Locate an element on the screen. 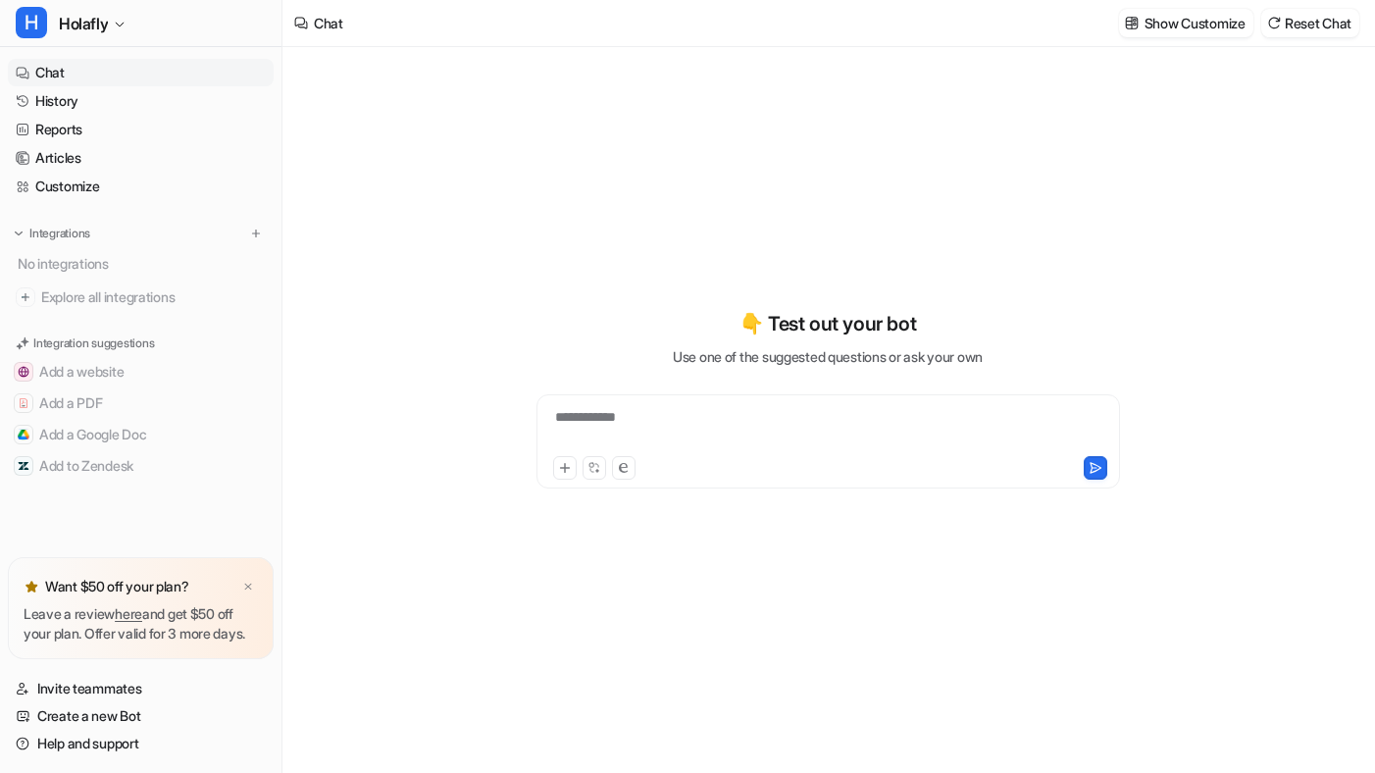 This screenshot has height=773, width=1375. a: Invite teammates is located at coordinates (140, 689).